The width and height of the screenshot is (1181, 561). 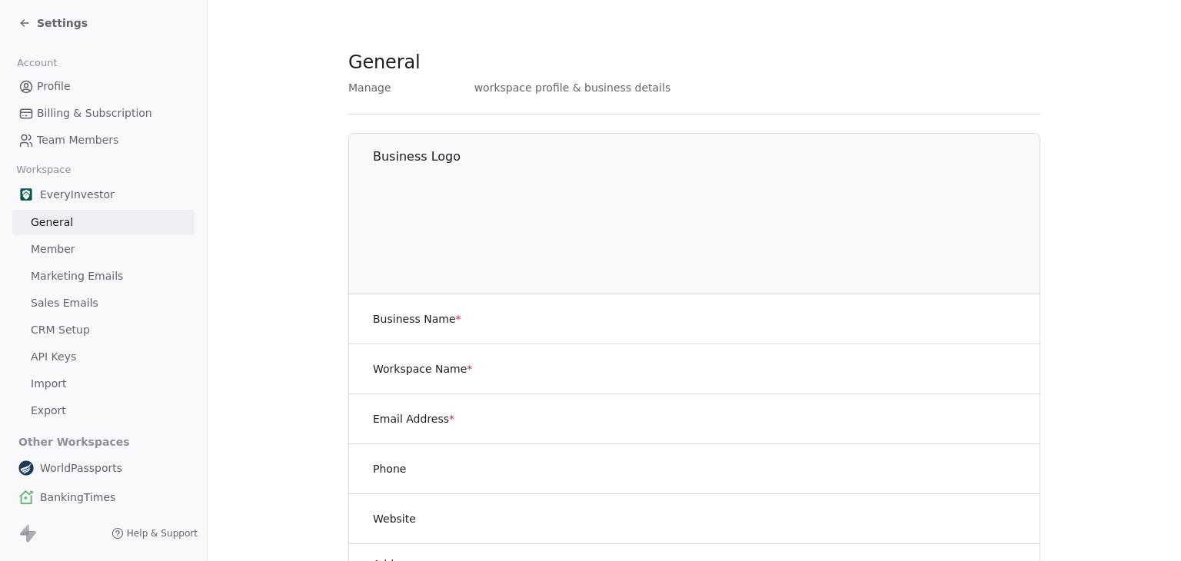 I want to click on span: EveryInvestor, so click(x=77, y=194).